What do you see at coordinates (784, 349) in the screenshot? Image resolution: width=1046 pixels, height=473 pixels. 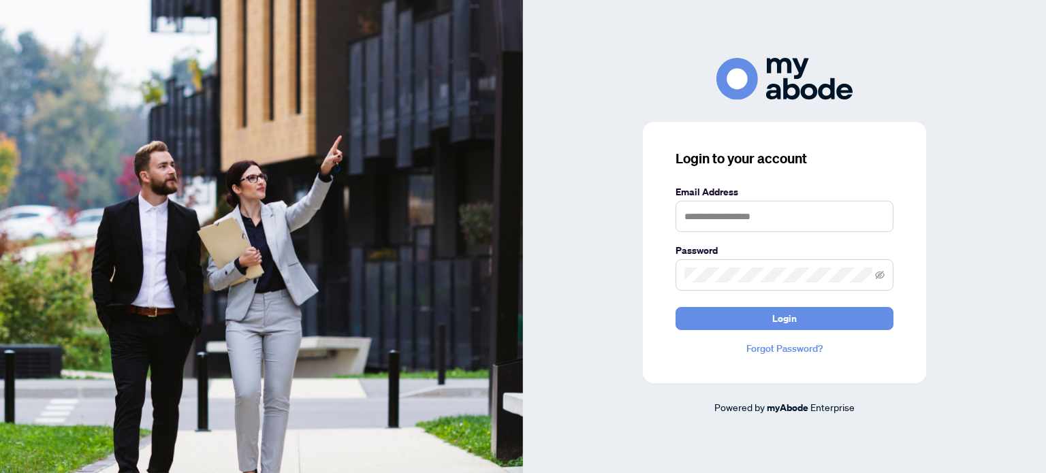 I see `a: Forgot Password?` at bounding box center [784, 349].